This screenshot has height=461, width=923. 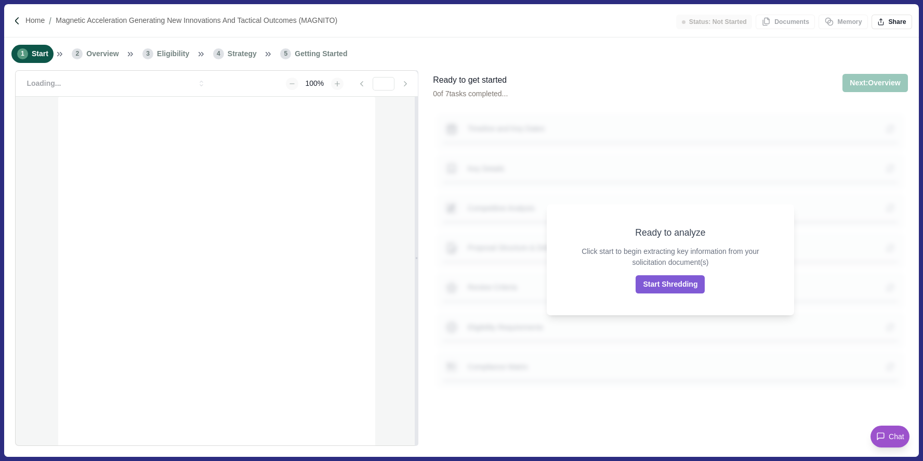 What do you see at coordinates (242, 54) in the screenshot?
I see `span: Strategy` at bounding box center [242, 54].